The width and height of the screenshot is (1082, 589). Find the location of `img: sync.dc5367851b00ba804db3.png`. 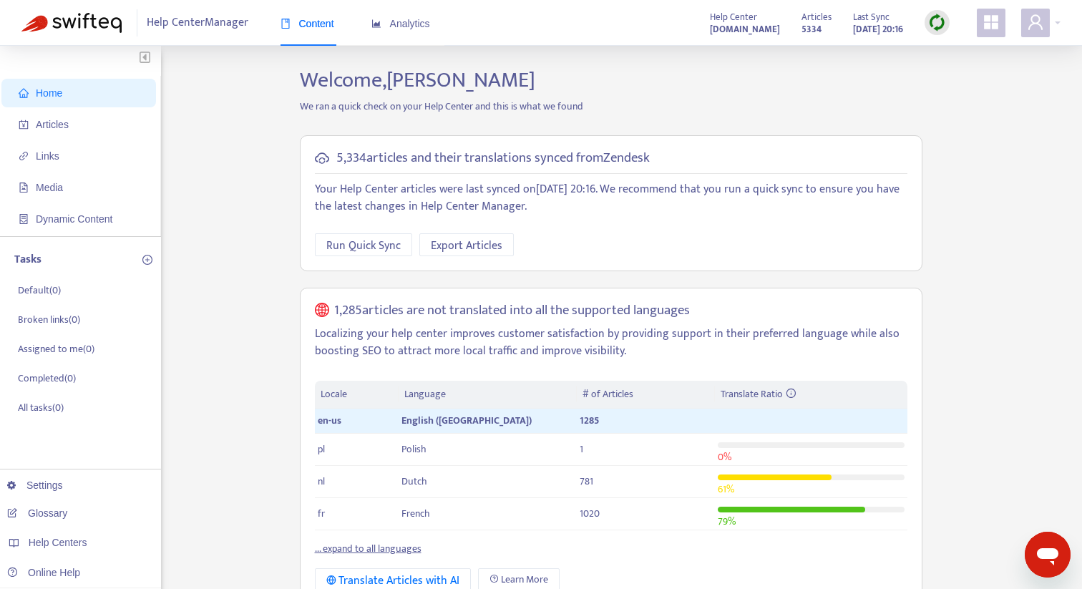

img: sync.dc5367851b00ba804db3.png is located at coordinates (937, 22).